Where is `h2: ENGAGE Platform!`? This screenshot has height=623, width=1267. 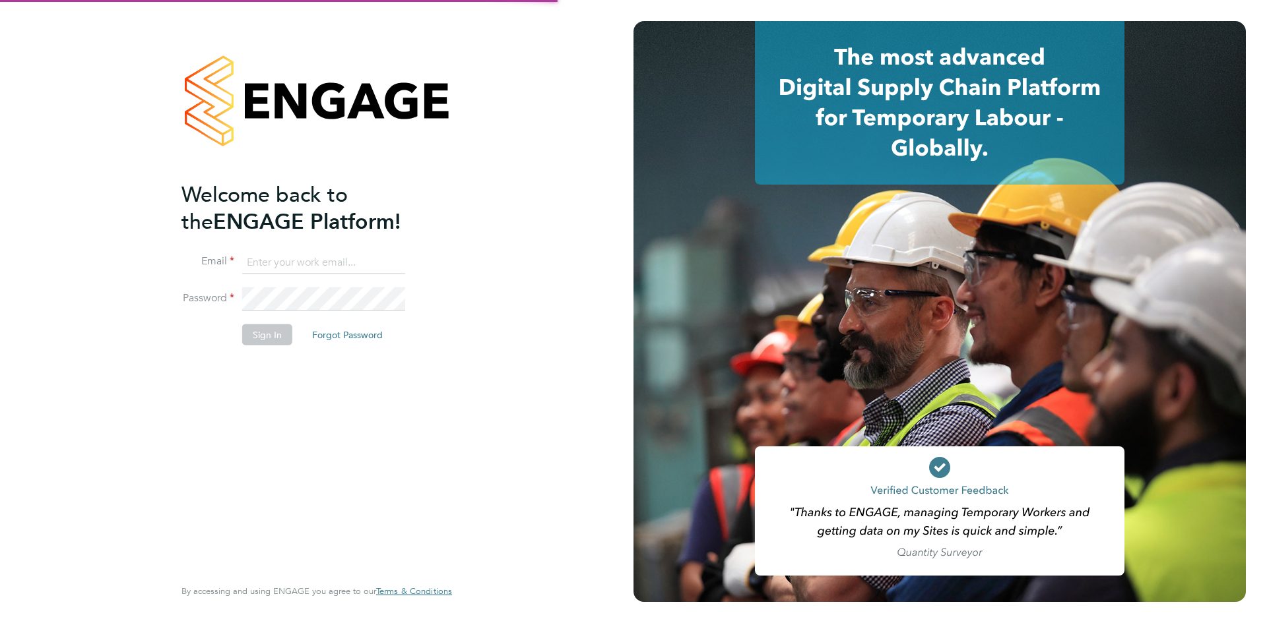
h2: ENGAGE Platform! is located at coordinates (310, 208).